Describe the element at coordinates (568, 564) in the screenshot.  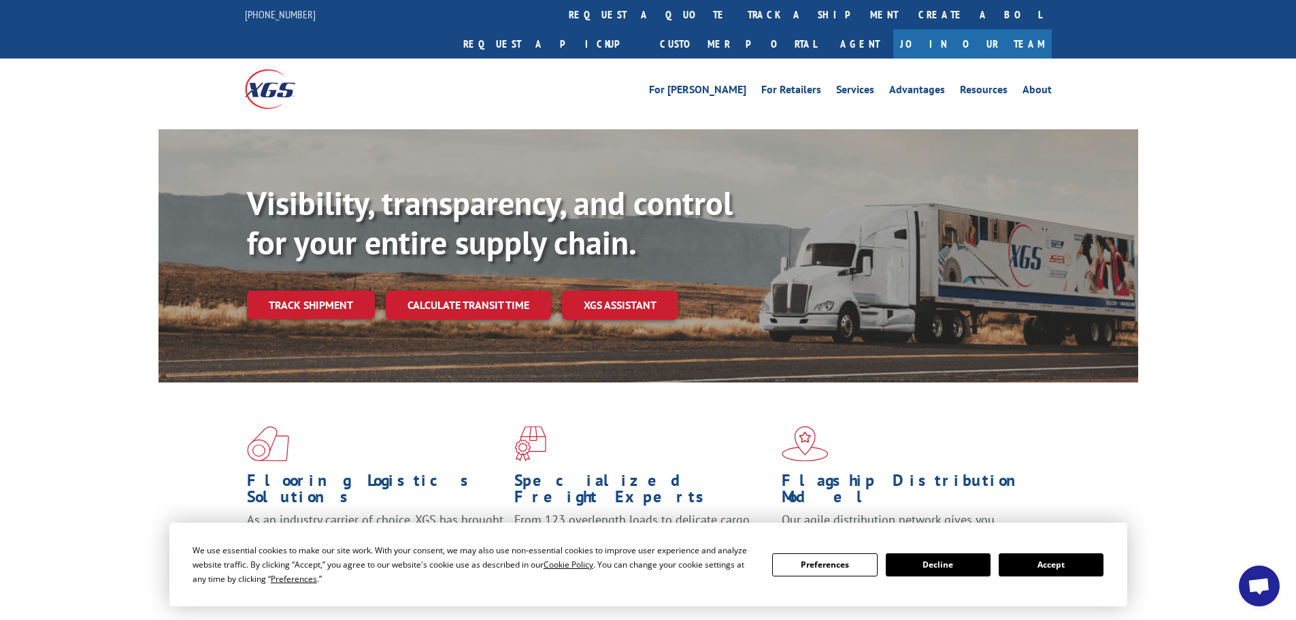
I see `span: Cookie Policy` at that location.